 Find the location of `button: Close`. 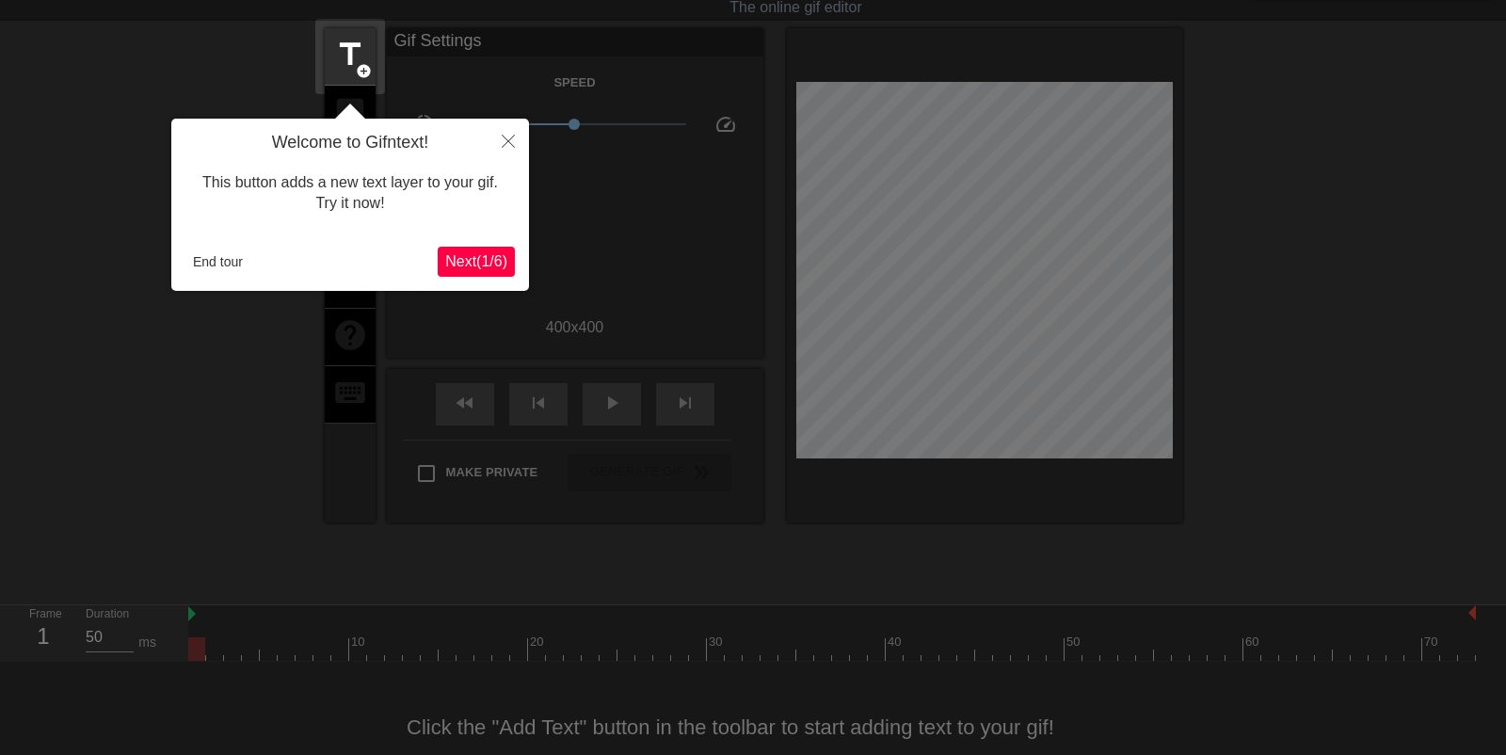

button: Close is located at coordinates (508, 140).